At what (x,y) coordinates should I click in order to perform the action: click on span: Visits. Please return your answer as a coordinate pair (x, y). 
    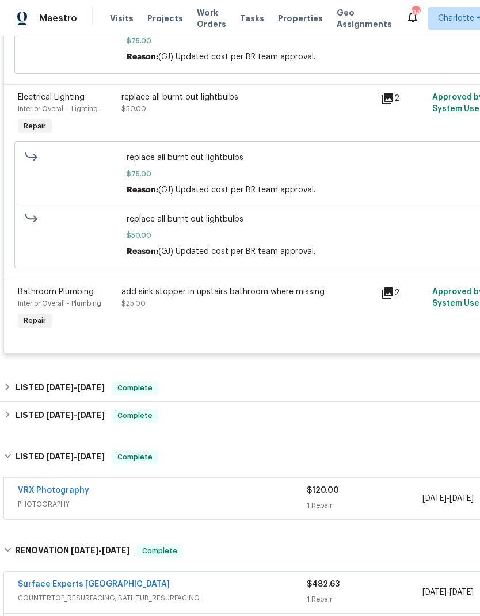
    Looking at the image, I should click on (121, 18).